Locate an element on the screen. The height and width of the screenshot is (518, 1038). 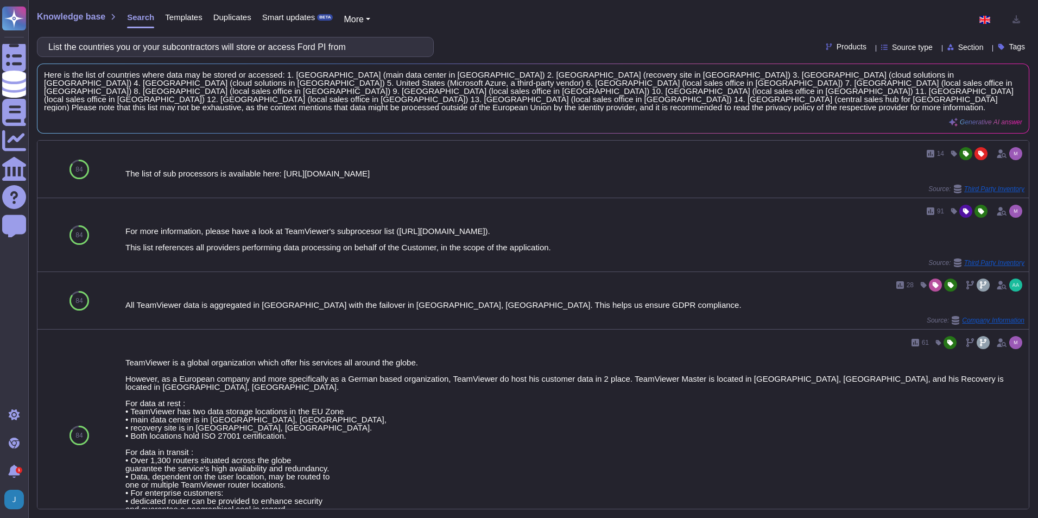
span: 91 is located at coordinates (941, 211).